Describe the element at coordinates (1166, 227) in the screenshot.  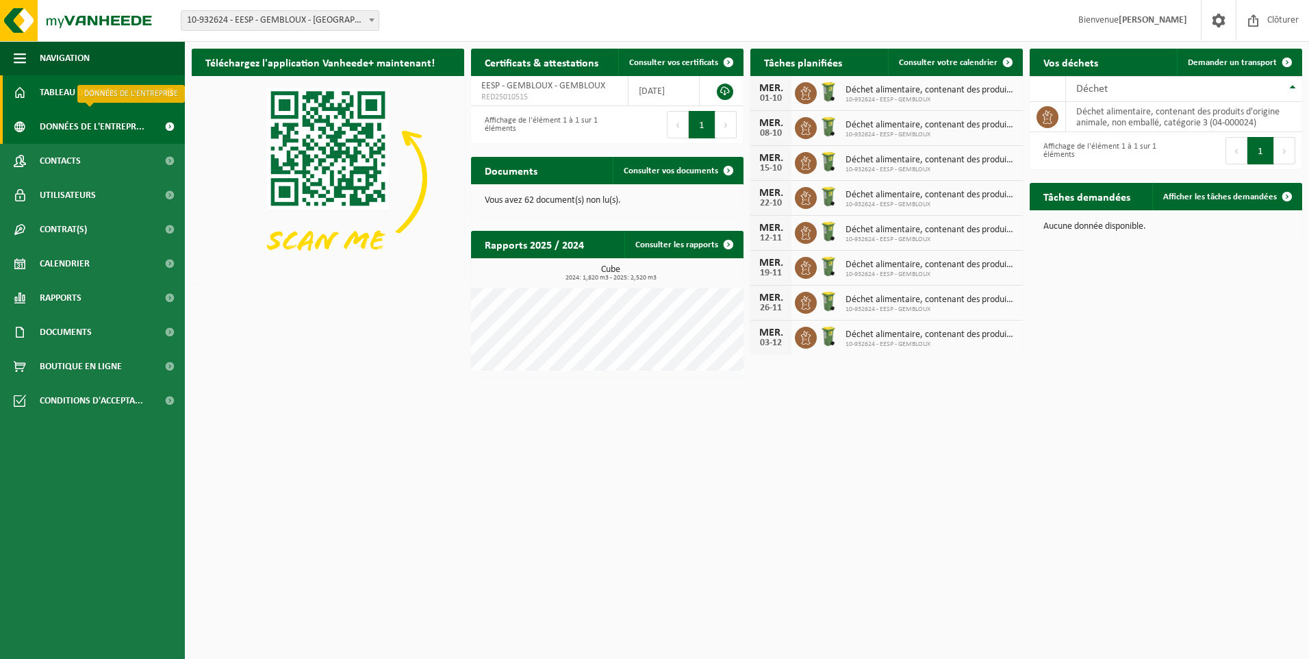
I see `p: Aucune donnée disponible.` at that location.